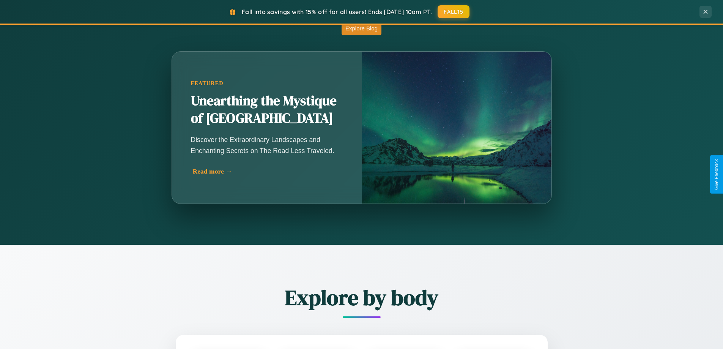 Image resolution: width=723 pixels, height=349 pixels. What do you see at coordinates (717, 174) in the screenshot?
I see `div: Give Feedback` at bounding box center [717, 174].